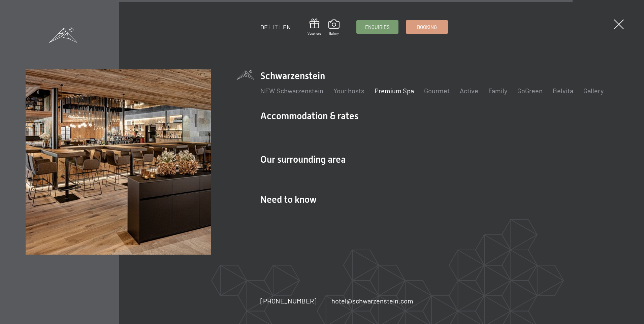 The width and height of the screenshot is (644, 324). I want to click on a: Vouchers, so click(314, 27).